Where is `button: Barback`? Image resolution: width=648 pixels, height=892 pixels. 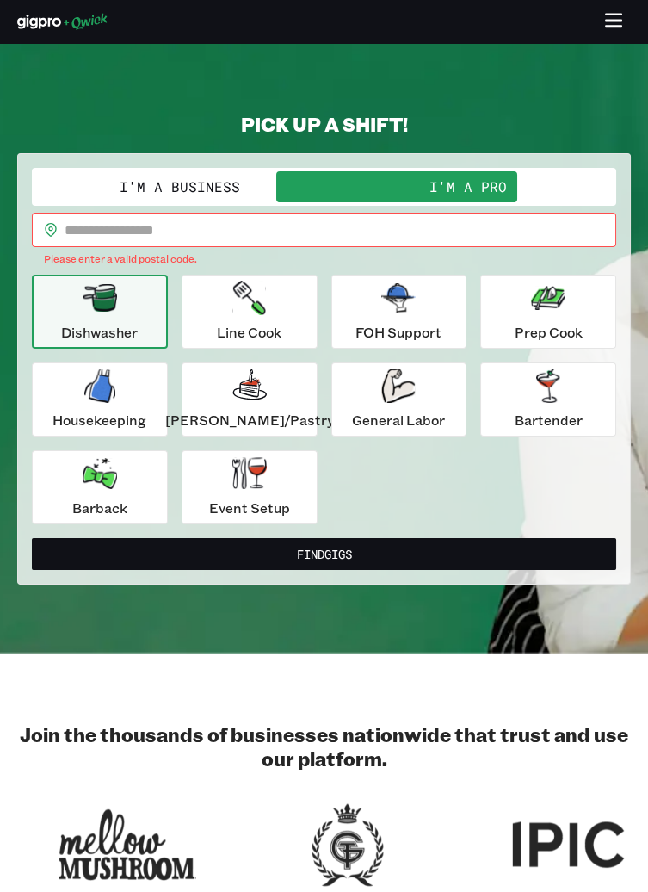 button: Barback is located at coordinates (100, 487).